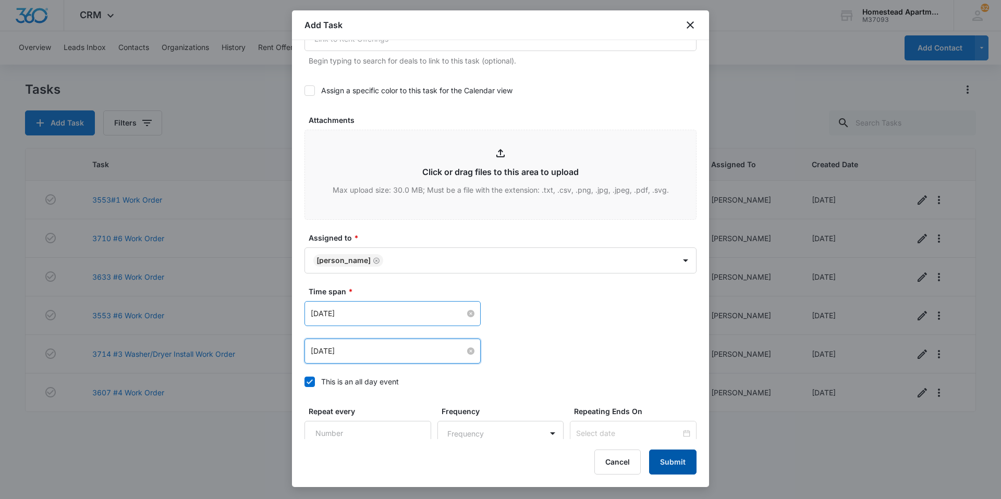  Describe the element at coordinates (617, 462) in the screenshot. I see `button: Cancel` at that location.